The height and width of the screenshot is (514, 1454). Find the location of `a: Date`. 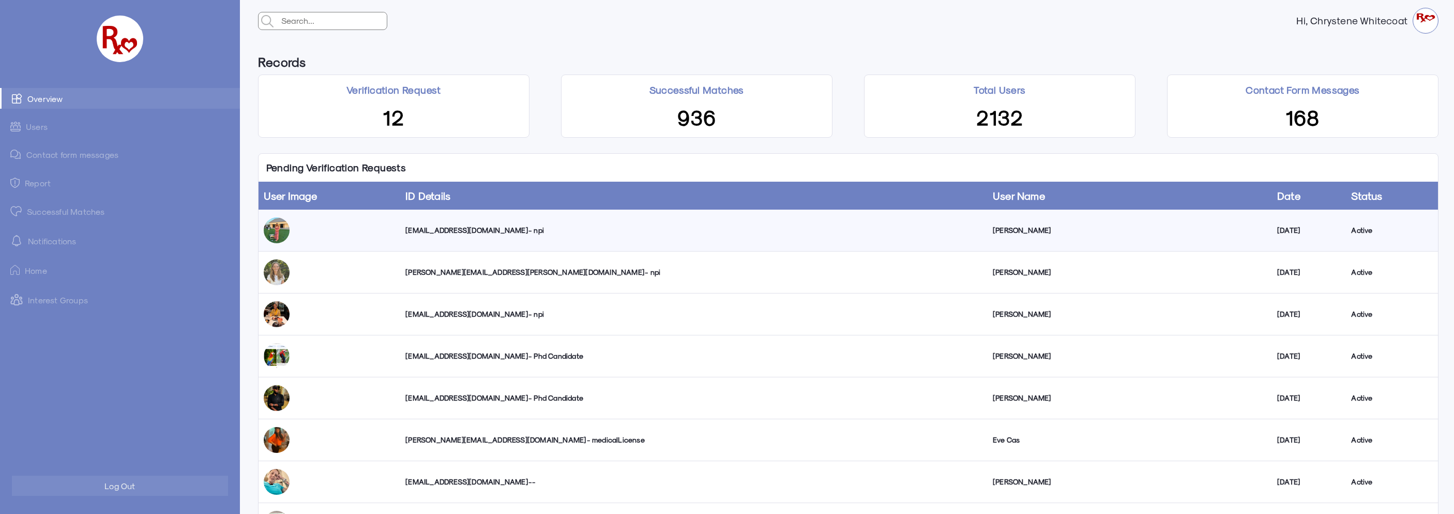

a: Date is located at coordinates (1289, 196).